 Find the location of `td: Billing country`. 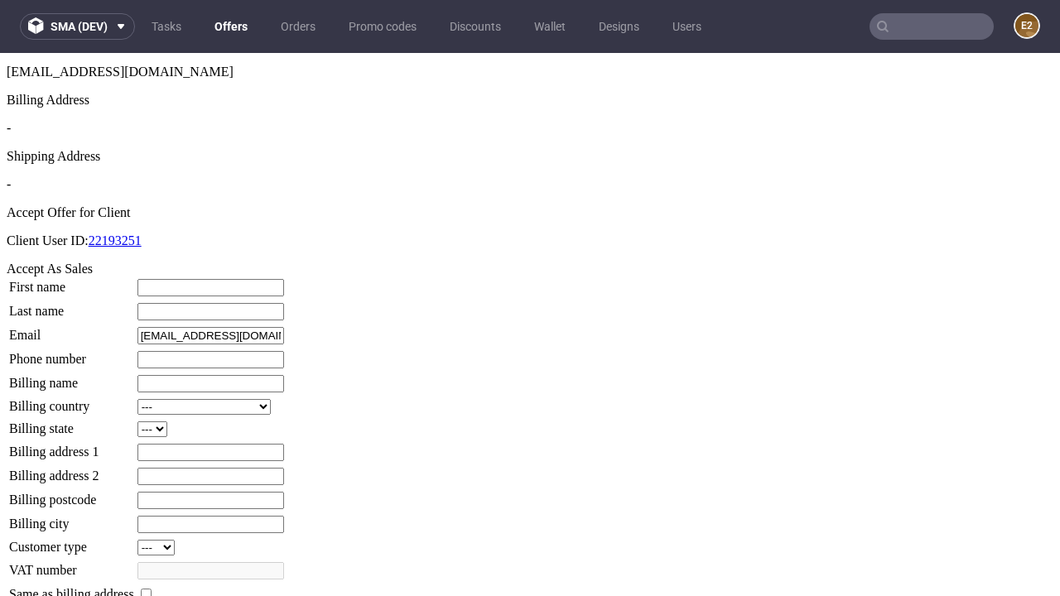

td: Billing country is located at coordinates (71, 354).